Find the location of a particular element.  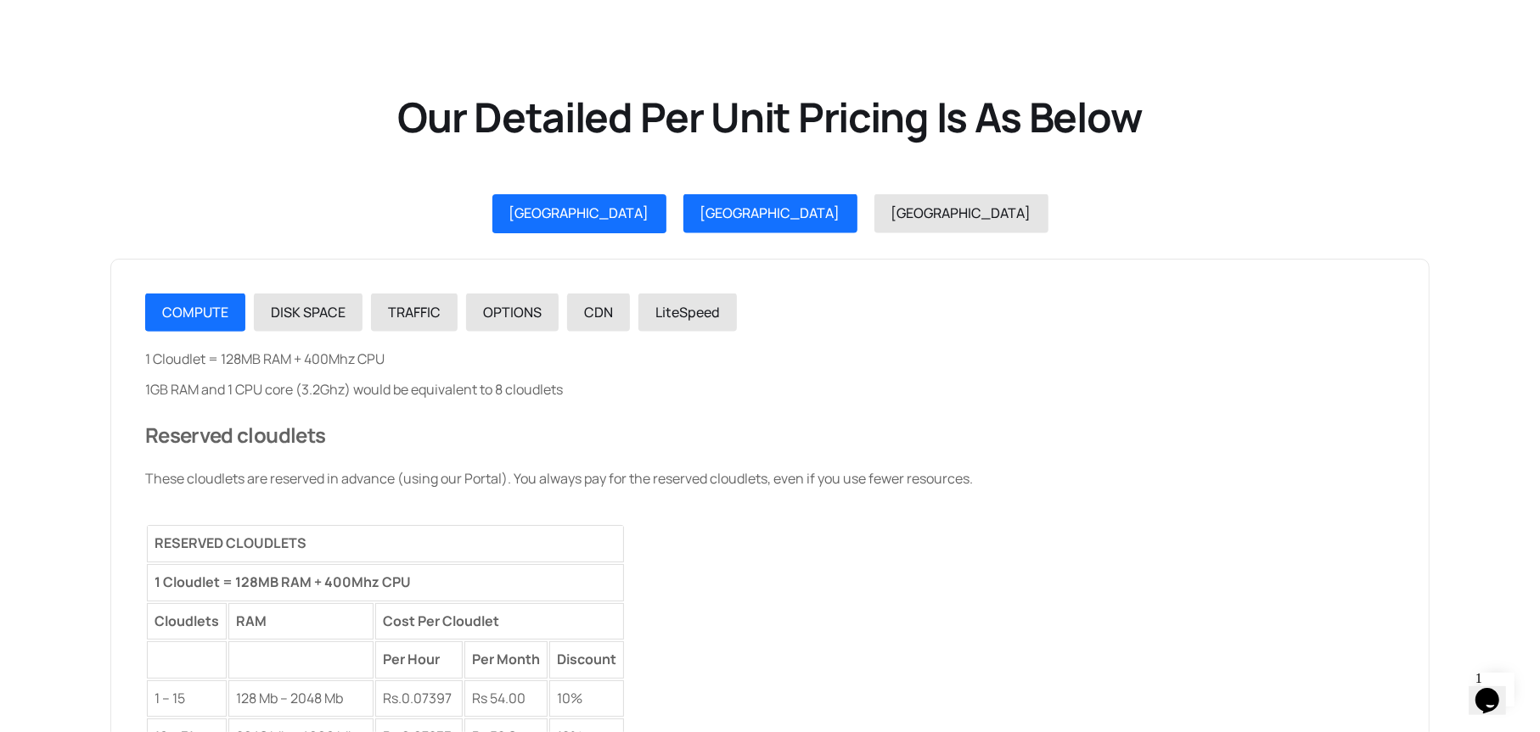

span: LiteSpeed is located at coordinates (688, 312).